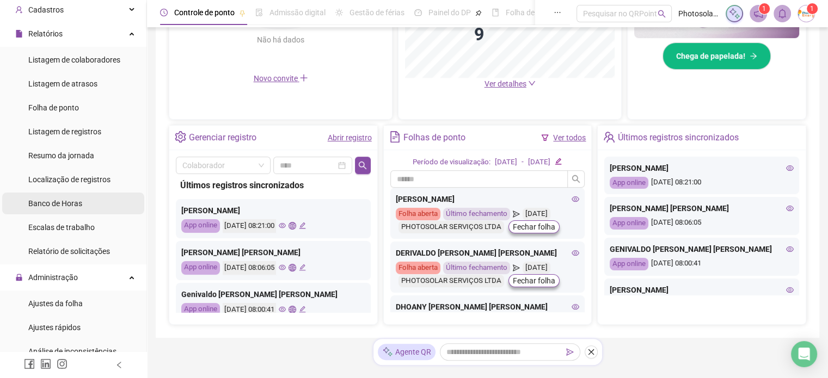 This screenshot has width=828, height=378. What do you see at coordinates (505, 84) in the screenshot?
I see `span: Ver detalhes` at bounding box center [505, 84].